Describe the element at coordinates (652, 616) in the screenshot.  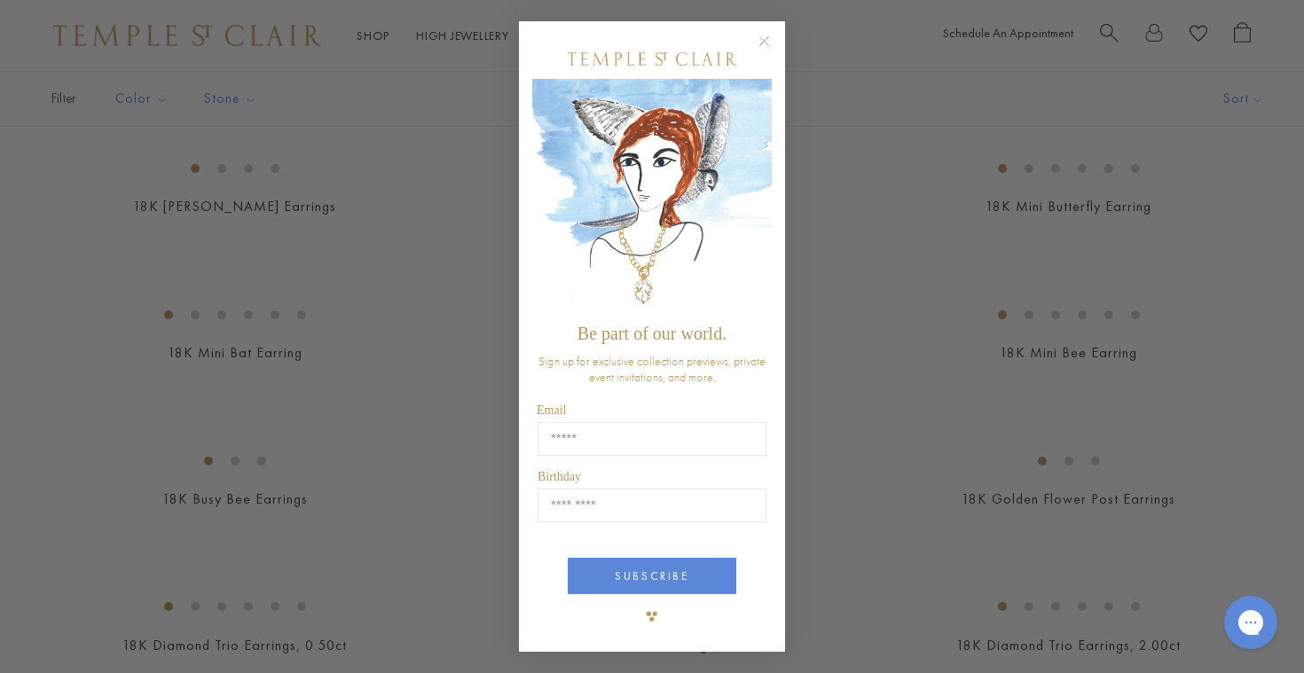
I see `img: TSC` at that location.